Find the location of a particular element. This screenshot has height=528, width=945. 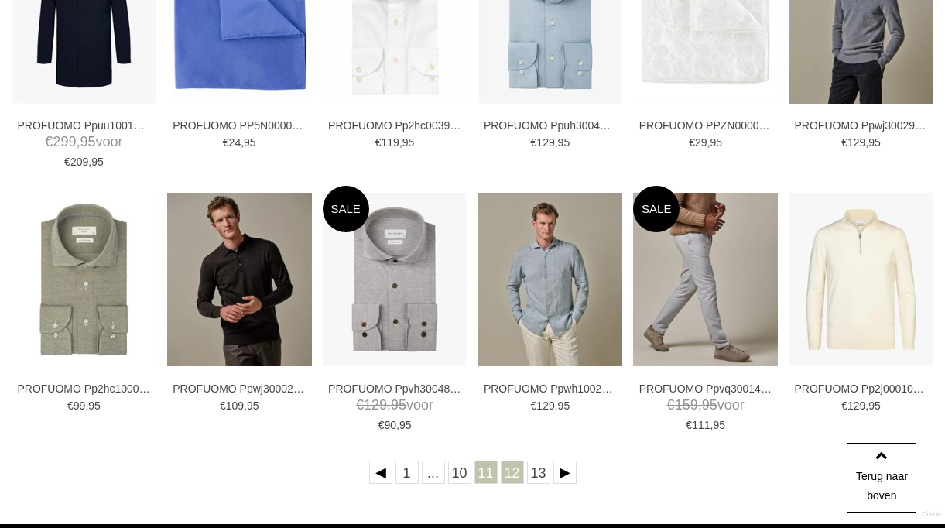

span: 90 is located at coordinates (390, 425).